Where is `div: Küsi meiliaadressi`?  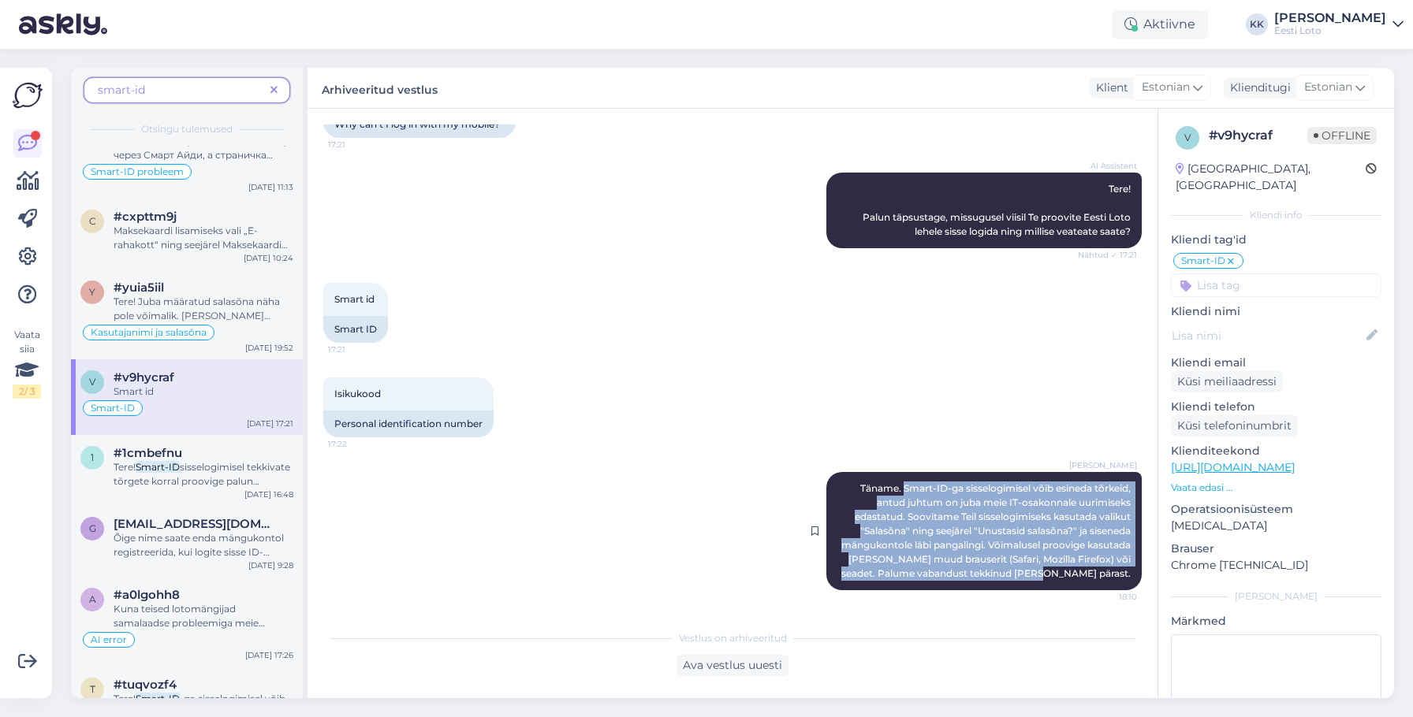
div: Küsi meiliaadressi is located at coordinates (1227, 382).